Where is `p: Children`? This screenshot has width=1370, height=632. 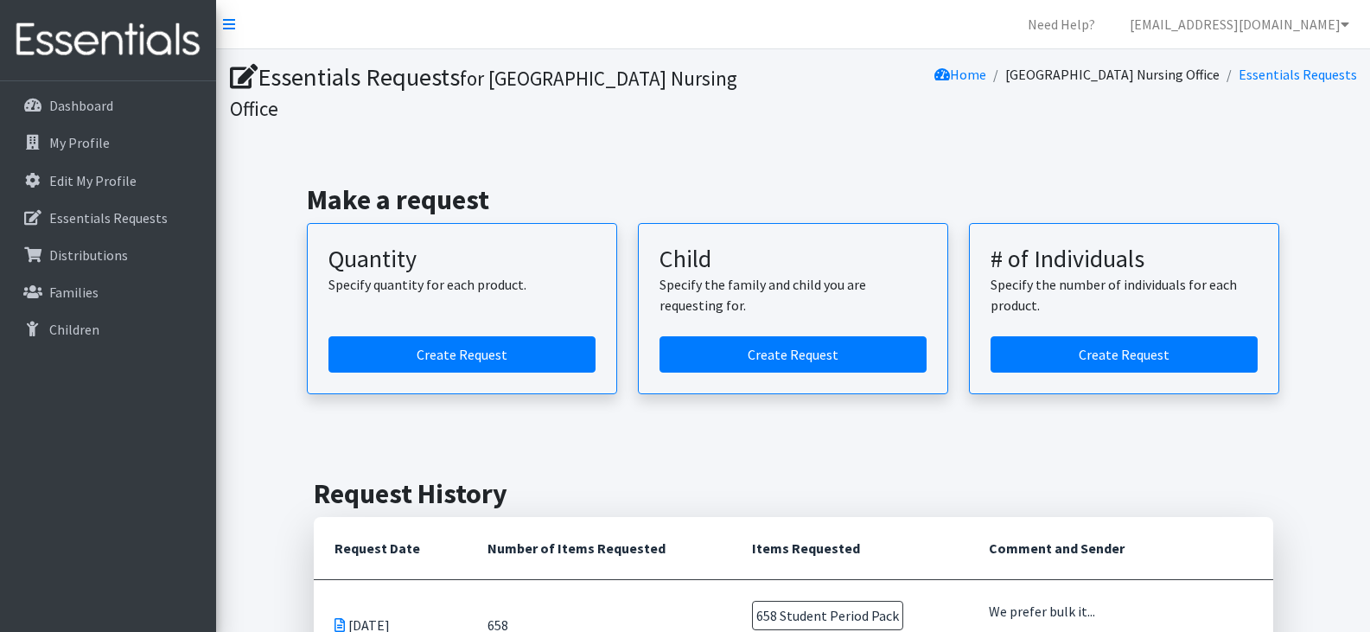 p: Children is located at coordinates (74, 329).